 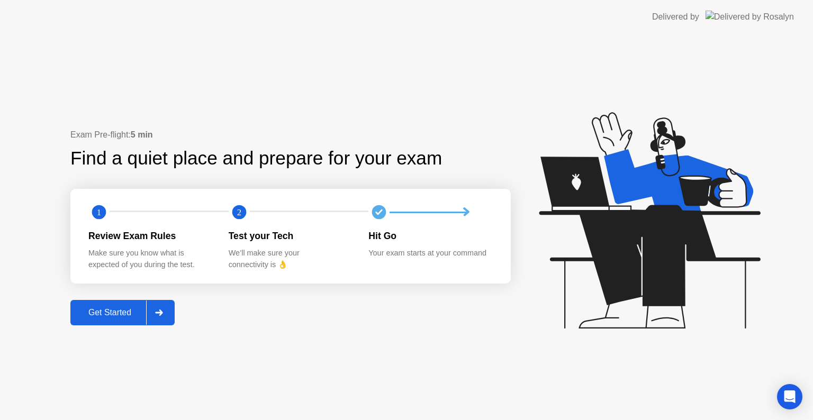 I want to click on div: Your exam starts at your command, so click(x=430, y=254).